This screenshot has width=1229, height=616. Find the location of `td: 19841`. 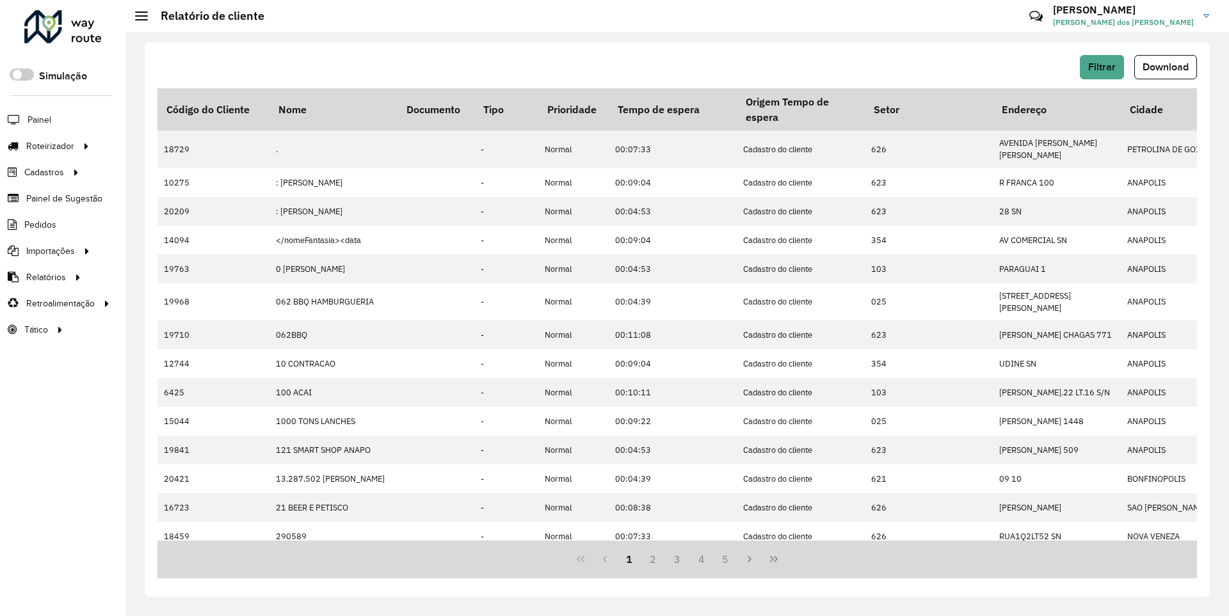

td: 19841 is located at coordinates (213, 450).